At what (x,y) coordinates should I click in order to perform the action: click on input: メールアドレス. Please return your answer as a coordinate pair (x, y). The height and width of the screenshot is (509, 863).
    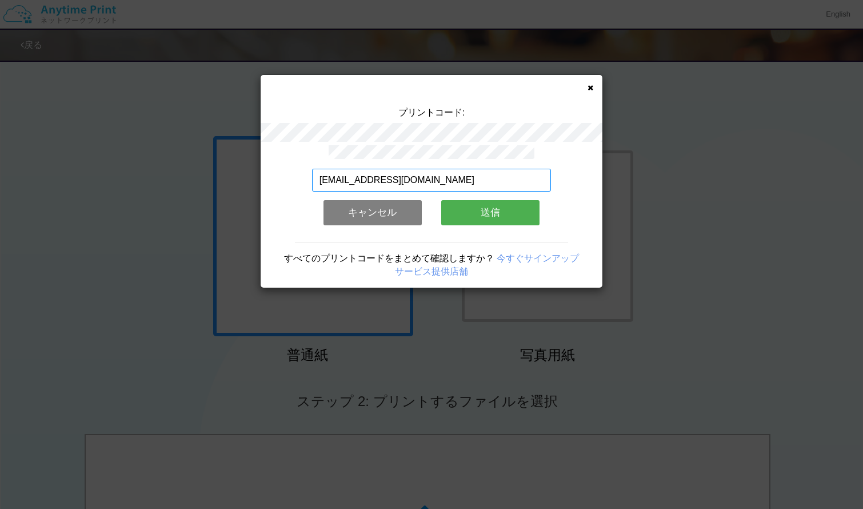
    Looking at the image, I should click on (432, 180).